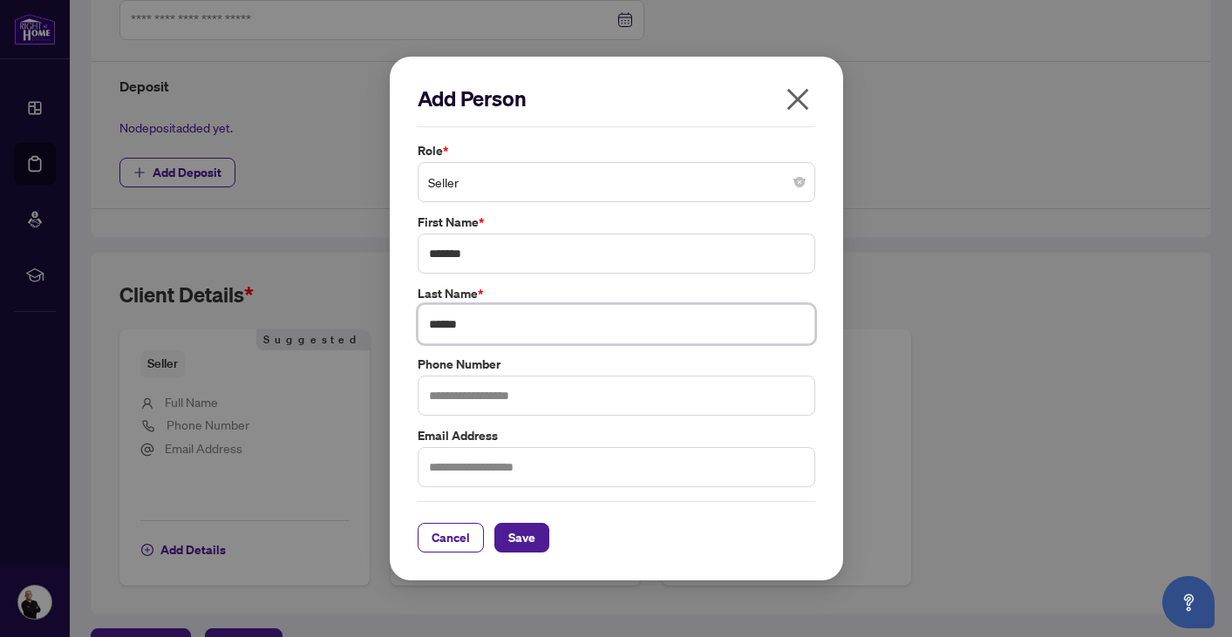 The image size is (1232, 637). Describe the element at coordinates (616, 294) in the screenshot. I see `label: Last Name` at that location.